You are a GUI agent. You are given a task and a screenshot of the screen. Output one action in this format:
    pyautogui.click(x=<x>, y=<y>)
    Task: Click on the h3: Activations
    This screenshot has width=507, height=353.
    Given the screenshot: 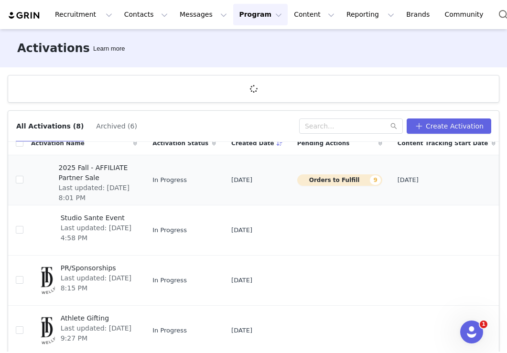 What is the action you would take?
    pyautogui.click(x=54, y=48)
    